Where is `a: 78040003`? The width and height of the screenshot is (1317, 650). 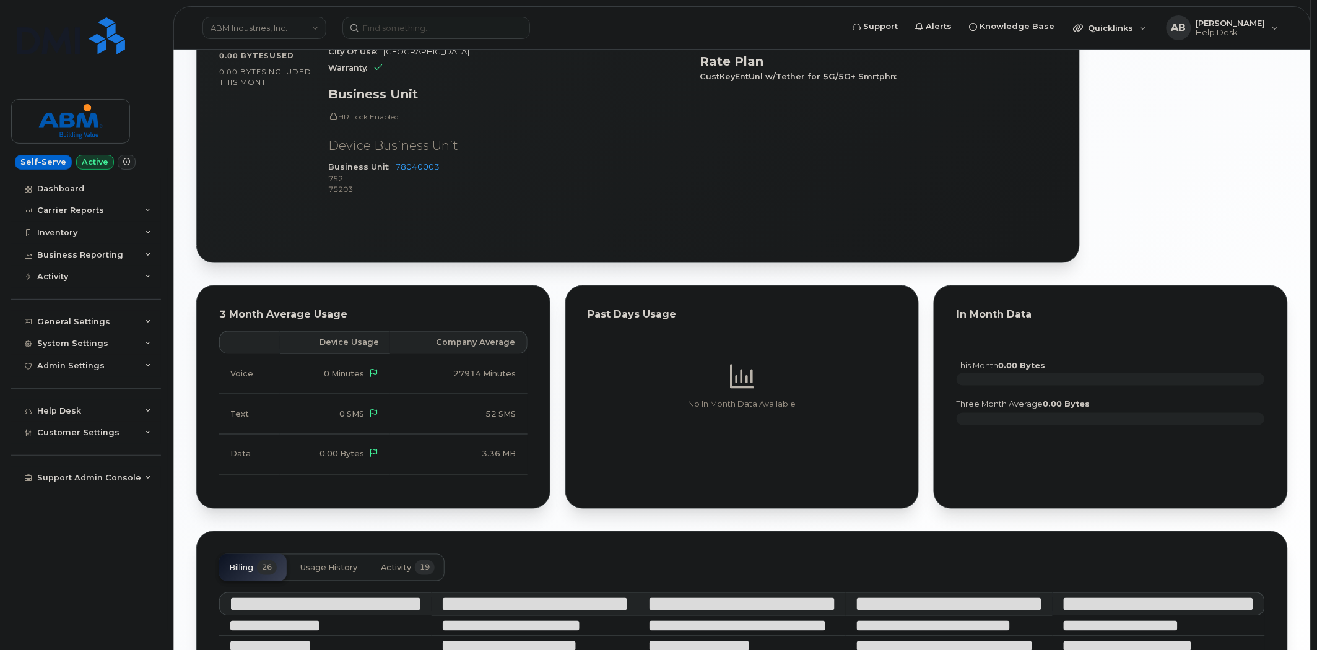 a: 78040003 is located at coordinates (417, 167).